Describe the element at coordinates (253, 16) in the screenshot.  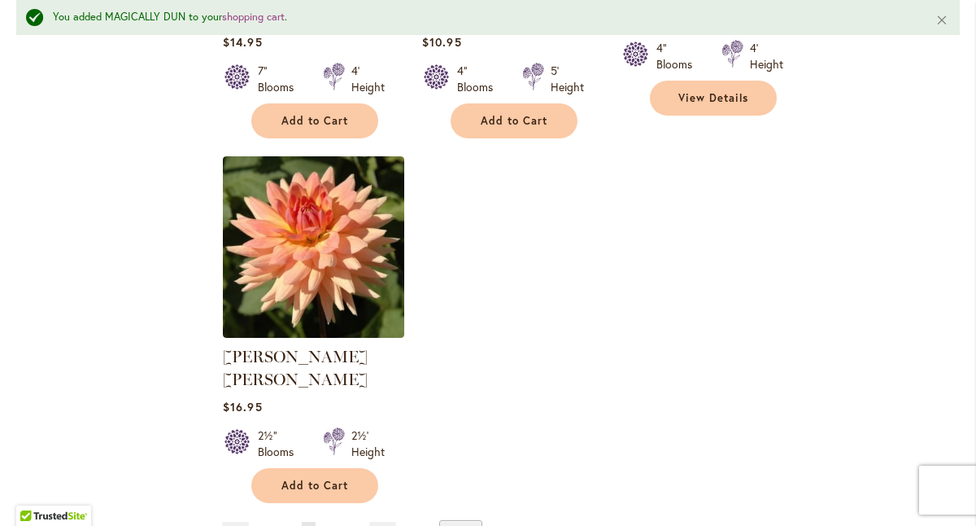
I see `a: shopping cart` at that location.